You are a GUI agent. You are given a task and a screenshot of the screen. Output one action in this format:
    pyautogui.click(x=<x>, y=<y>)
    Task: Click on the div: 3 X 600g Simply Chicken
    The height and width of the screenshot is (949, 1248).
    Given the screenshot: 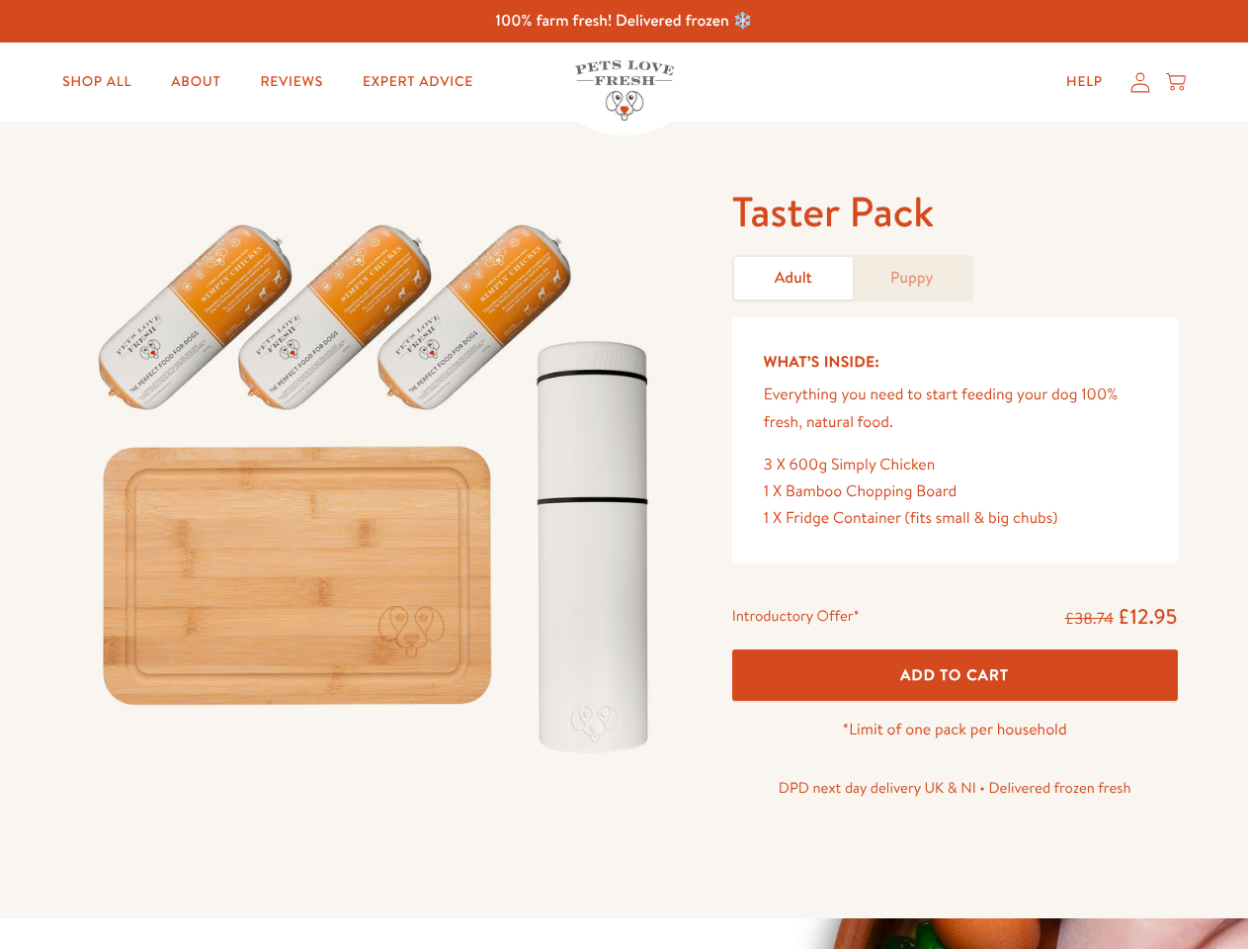 What is the action you would take?
    pyautogui.click(x=955, y=465)
    